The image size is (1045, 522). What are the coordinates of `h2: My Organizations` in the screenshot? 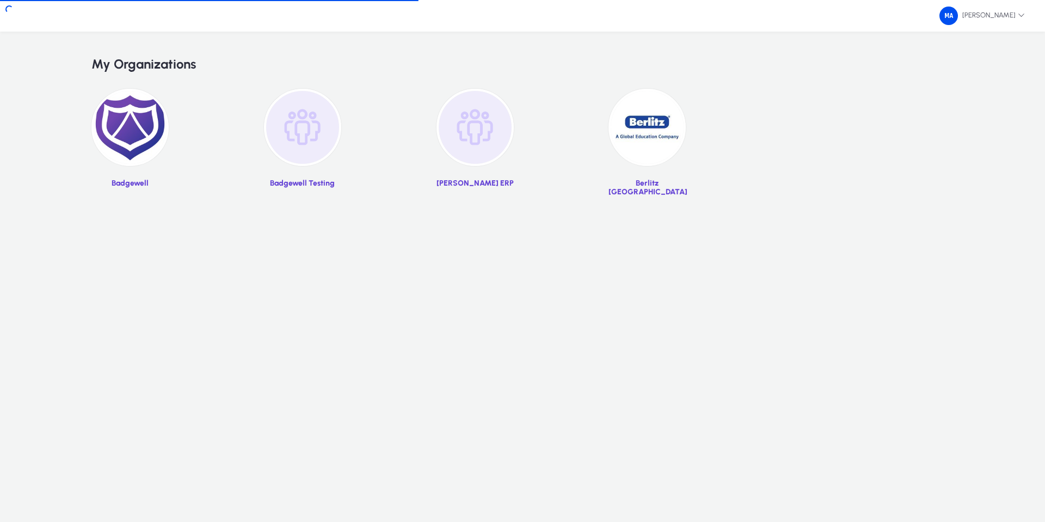 It's located at (522, 64).